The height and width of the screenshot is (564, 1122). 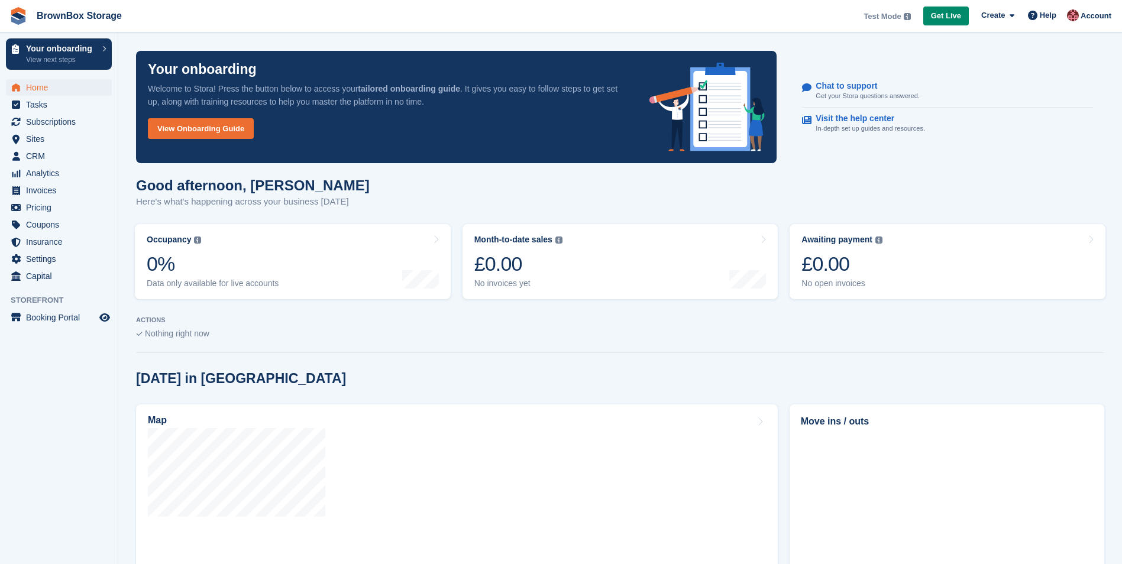 What do you see at coordinates (993, 15) in the screenshot?
I see `span: Create` at bounding box center [993, 15].